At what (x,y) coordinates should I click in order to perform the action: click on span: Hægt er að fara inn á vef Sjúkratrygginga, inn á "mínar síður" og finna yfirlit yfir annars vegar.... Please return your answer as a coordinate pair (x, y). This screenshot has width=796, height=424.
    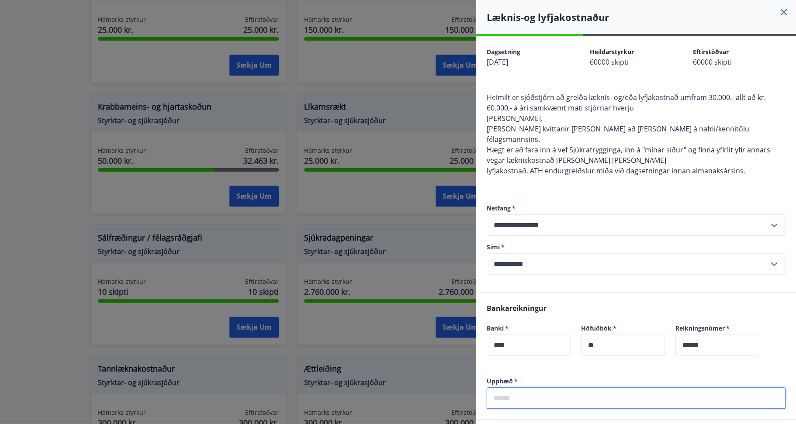
    Looking at the image, I should click on (628, 155).